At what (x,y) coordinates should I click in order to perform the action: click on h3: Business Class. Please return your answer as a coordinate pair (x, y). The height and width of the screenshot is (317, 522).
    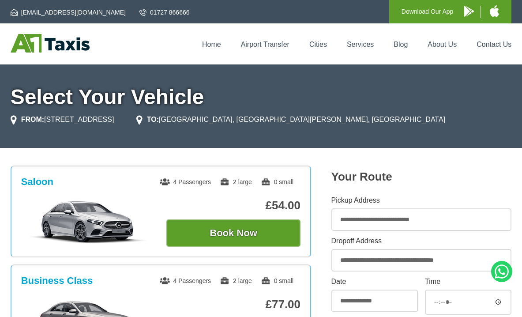
    Looking at the image, I should click on (57, 281).